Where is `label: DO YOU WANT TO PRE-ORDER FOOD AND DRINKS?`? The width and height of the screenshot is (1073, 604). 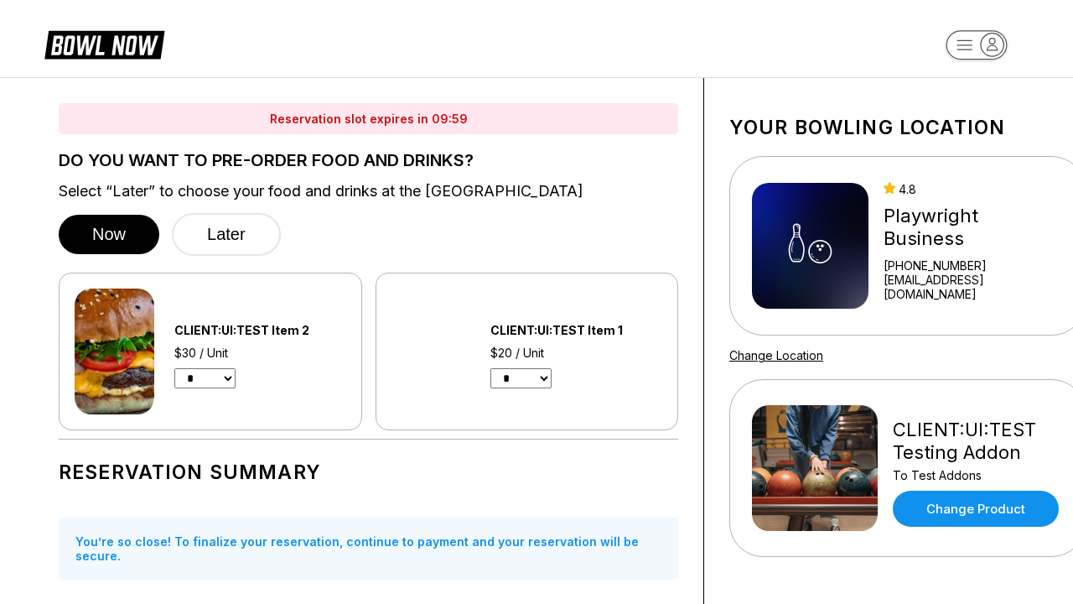 label: DO YOU WANT TO PRE-ORDER FOOD AND DRINKS? is located at coordinates (368, 160).